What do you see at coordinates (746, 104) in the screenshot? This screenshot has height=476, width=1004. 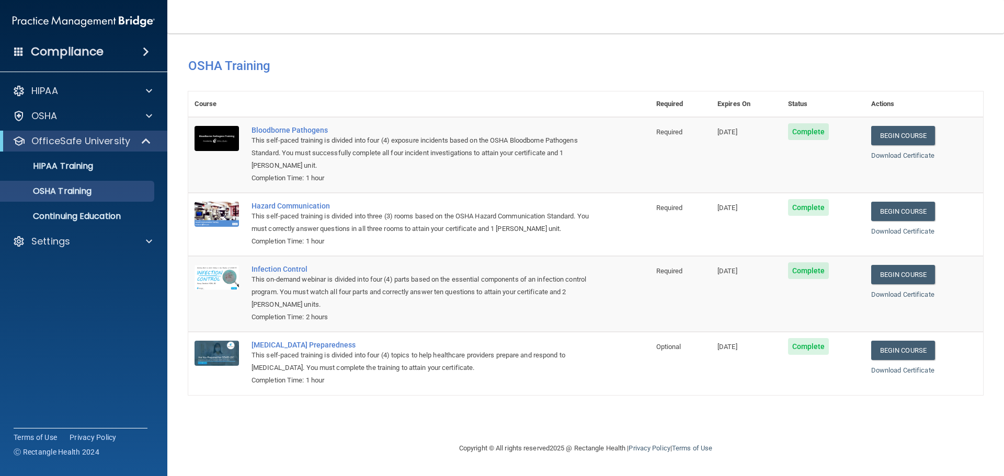 I see `th: Expires On` at bounding box center [746, 104].